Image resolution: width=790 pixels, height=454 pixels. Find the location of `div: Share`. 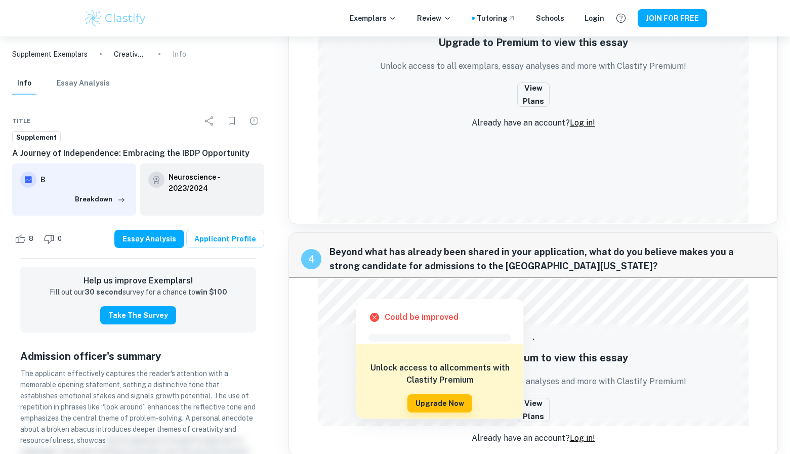

div: Share is located at coordinates (209, 121).